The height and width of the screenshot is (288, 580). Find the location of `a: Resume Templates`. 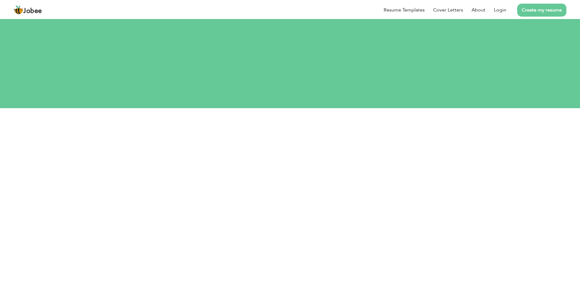

a: Resume Templates is located at coordinates (404, 10).